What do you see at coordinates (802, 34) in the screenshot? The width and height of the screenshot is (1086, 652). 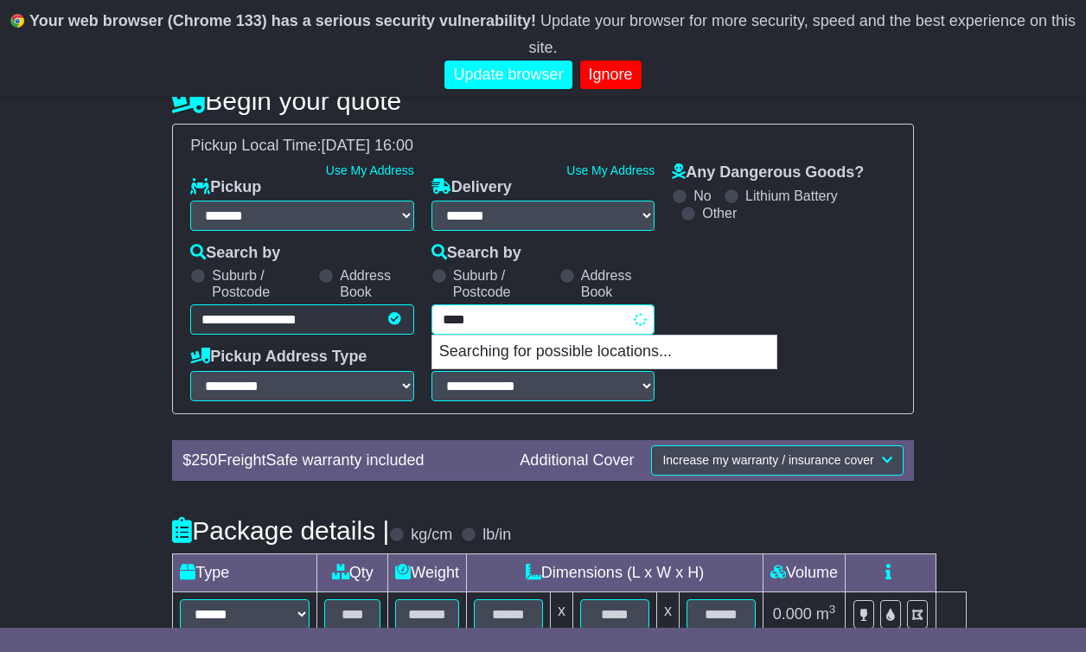 I see `span: Update your browser for more security, speed and the best experience on this site.` at bounding box center [802, 34].